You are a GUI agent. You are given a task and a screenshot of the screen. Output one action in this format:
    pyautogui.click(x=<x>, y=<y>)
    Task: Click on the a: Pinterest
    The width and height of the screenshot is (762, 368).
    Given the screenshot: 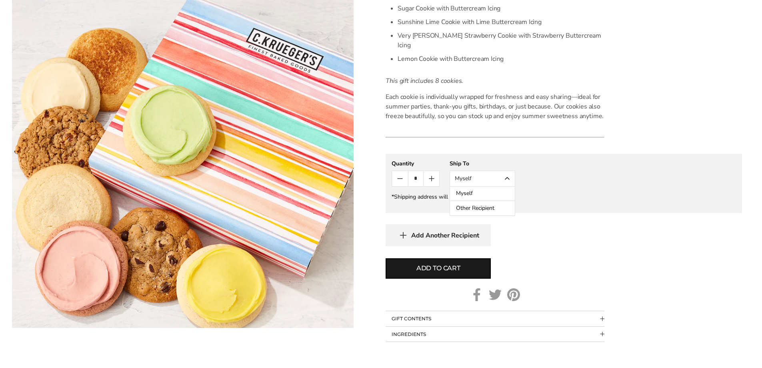 What is the action you would take?
    pyautogui.click(x=514, y=294)
    